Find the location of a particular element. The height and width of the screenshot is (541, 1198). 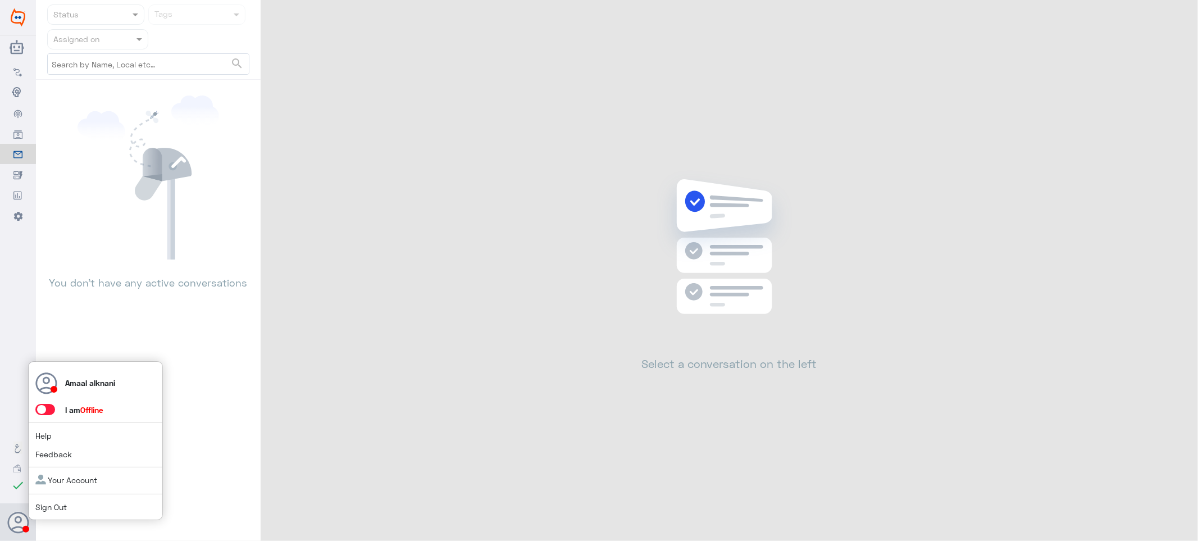

p: Amaal alknani is located at coordinates (90, 383).